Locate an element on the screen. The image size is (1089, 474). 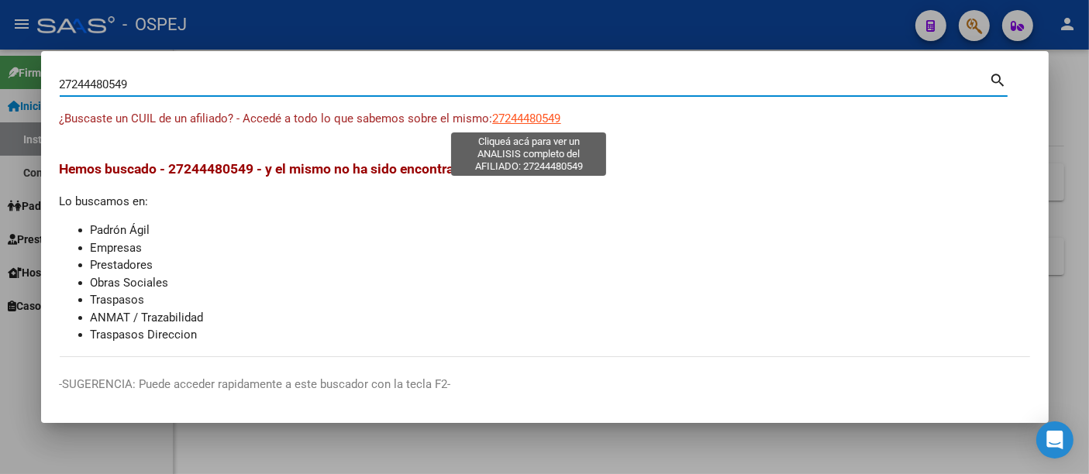
p: -SUGERENCIA: Puede acceder rapidamente a este buscador con la tecla F2- is located at coordinates (545, 384).